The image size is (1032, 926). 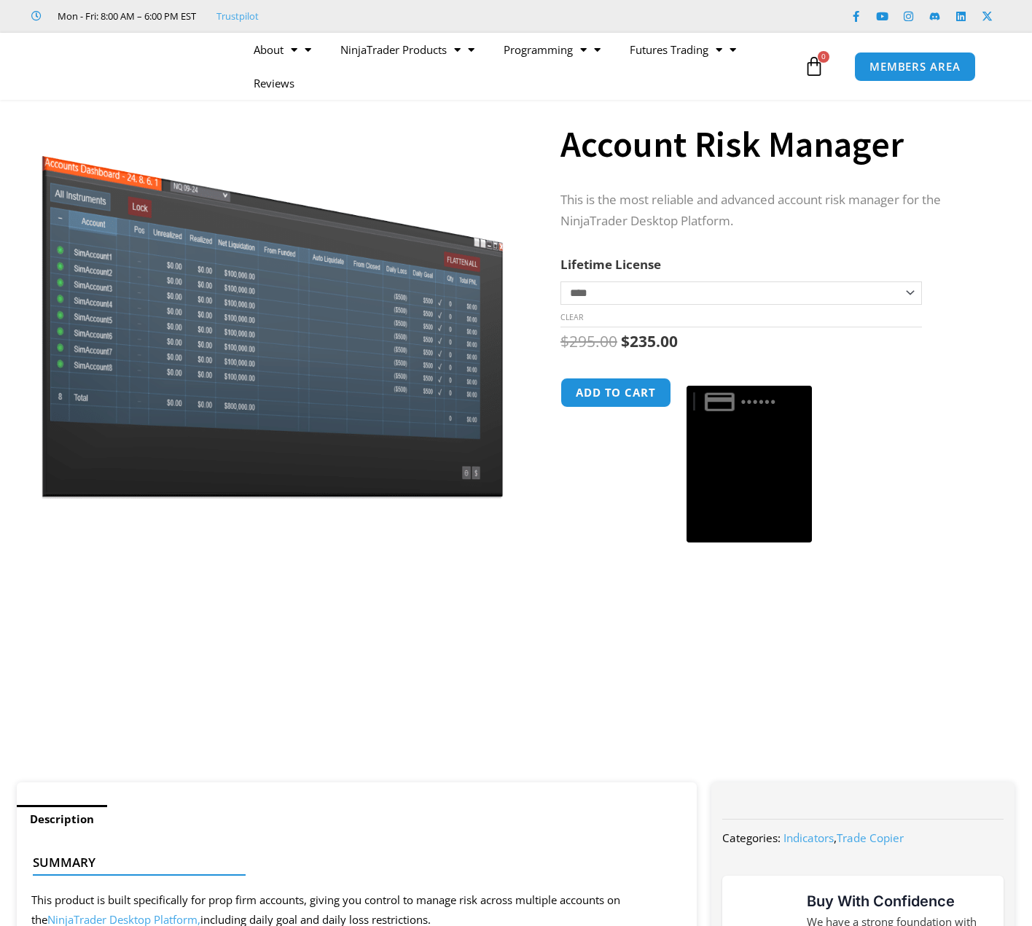 I want to click on nav: Menu, so click(x=520, y=66).